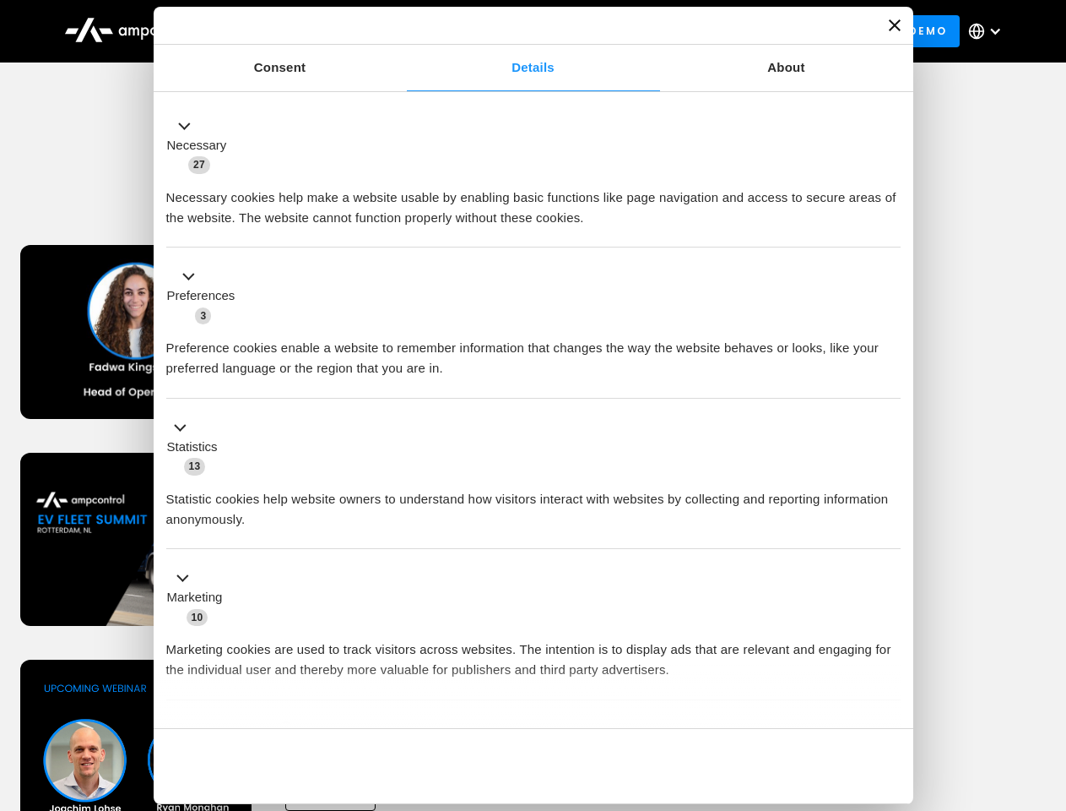  I want to click on div: Marketing cookies are used to track visitors across websites. The intention is to display ads tha..., so click(534, 653).